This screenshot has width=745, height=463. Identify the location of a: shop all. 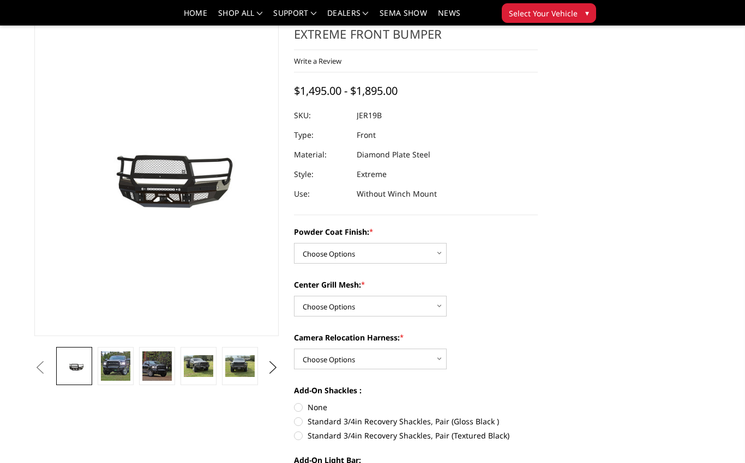
(240, 17).